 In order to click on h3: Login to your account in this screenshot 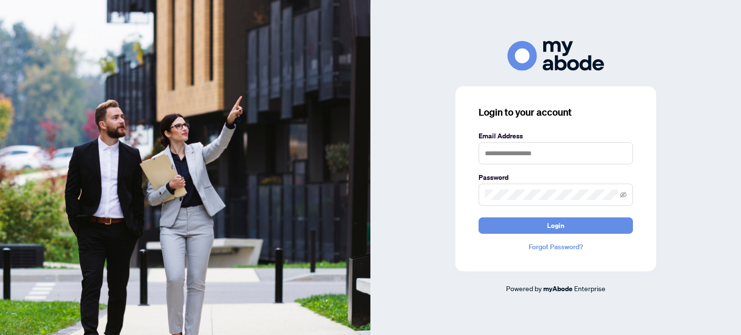, I will do `click(556, 112)`.